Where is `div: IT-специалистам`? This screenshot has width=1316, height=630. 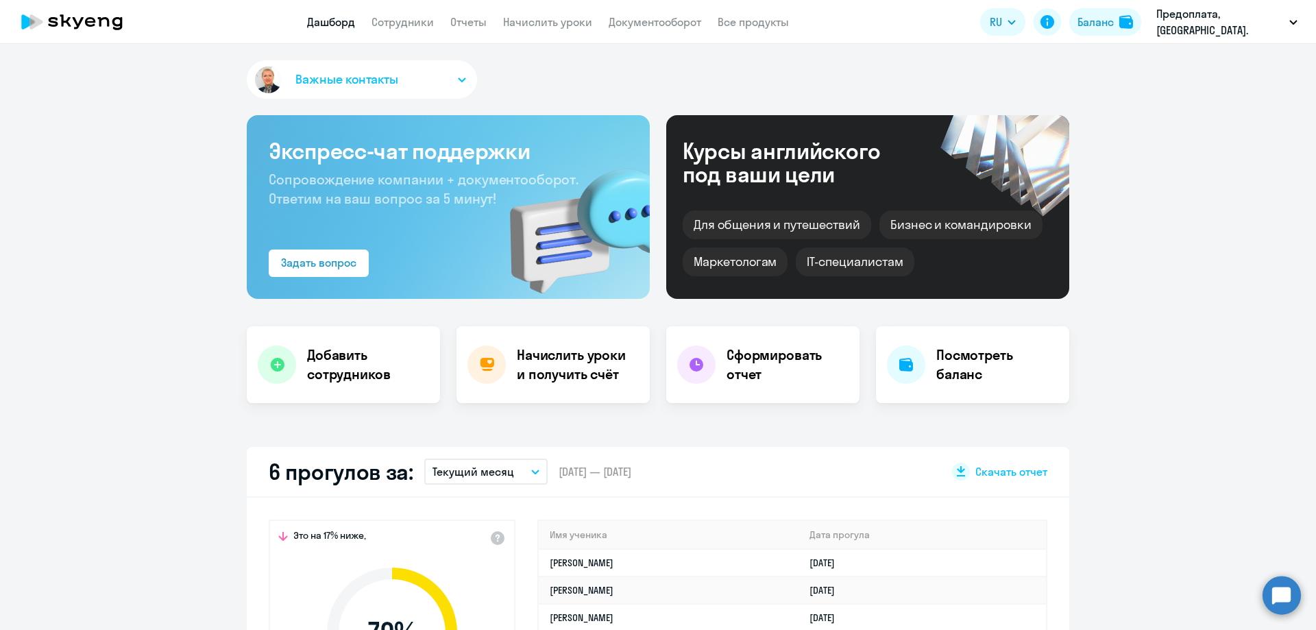 div: IT-специалистам is located at coordinates (855, 262).